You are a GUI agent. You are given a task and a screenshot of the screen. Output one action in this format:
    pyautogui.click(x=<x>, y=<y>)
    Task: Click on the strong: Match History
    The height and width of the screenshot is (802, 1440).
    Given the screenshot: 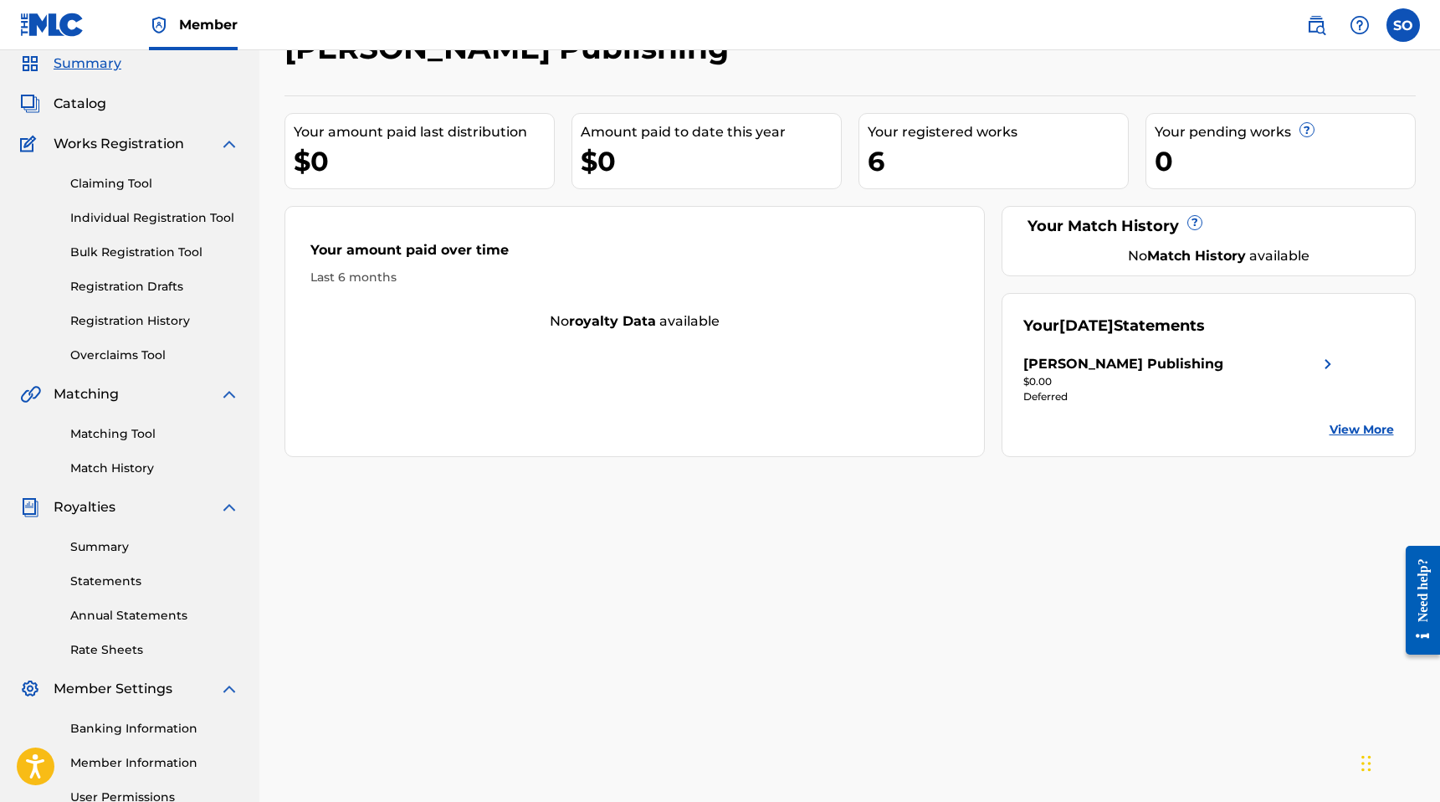 What is the action you would take?
    pyautogui.click(x=1197, y=255)
    